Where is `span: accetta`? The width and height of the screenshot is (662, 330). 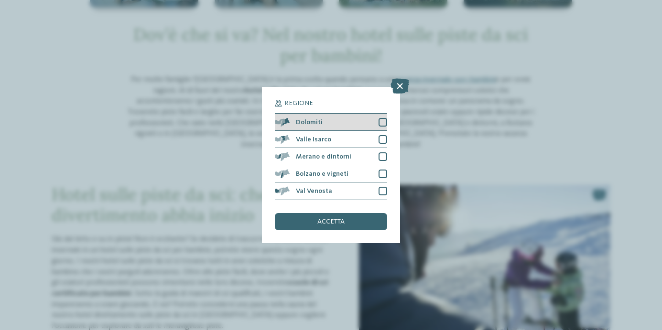 span: accetta is located at coordinates (331, 222).